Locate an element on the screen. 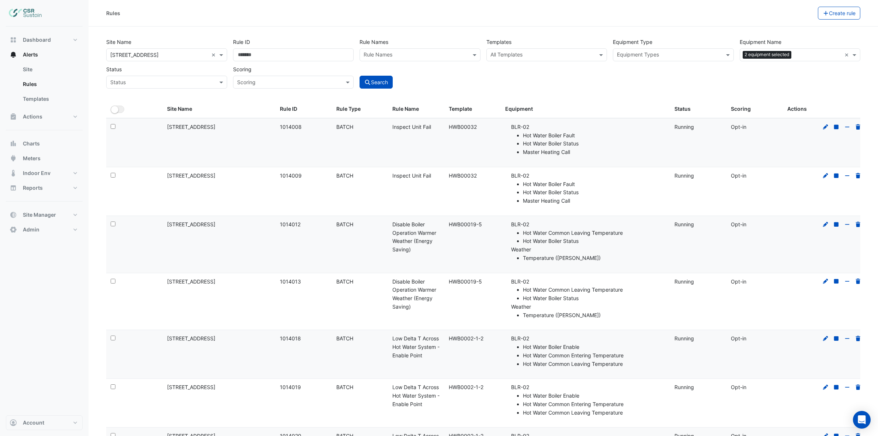  div: 1014009 is located at coordinates (304, 176).